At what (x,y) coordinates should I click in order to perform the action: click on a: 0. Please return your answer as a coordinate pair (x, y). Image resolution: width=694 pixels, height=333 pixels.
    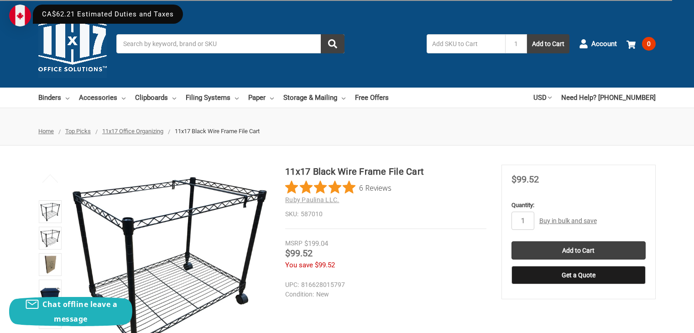
    Looking at the image, I should click on (642, 44).